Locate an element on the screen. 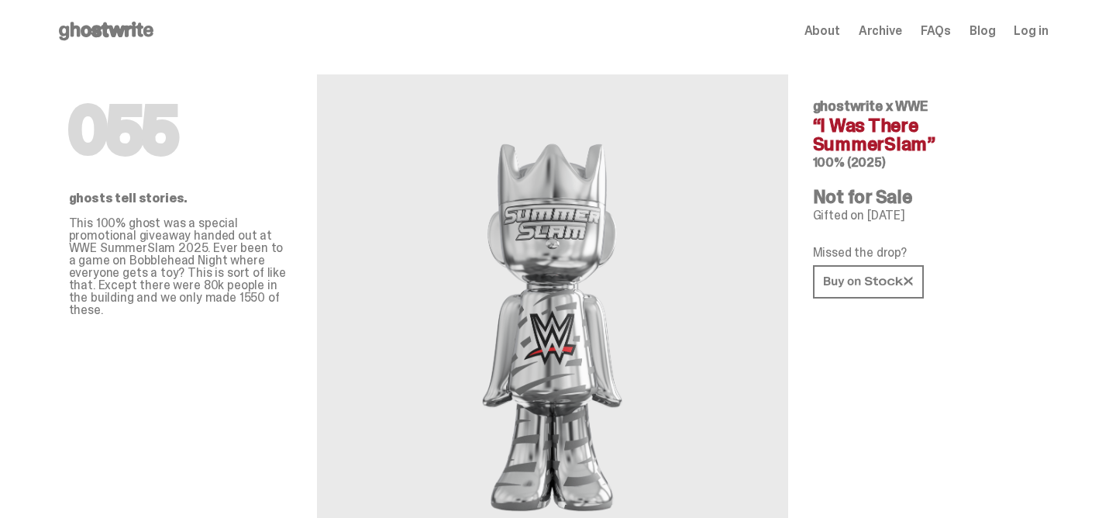 This screenshot has width=1116, height=518. a: Blog is located at coordinates (982, 31).